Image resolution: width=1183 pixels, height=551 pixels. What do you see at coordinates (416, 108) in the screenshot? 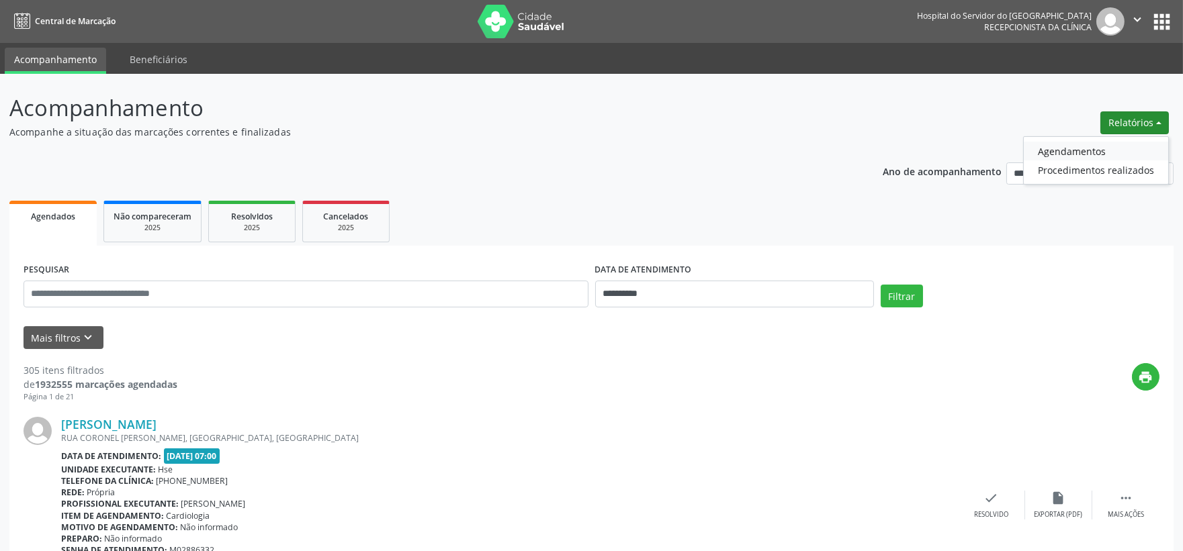
I see `p: Acompanhamento` at bounding box center [416, 108].